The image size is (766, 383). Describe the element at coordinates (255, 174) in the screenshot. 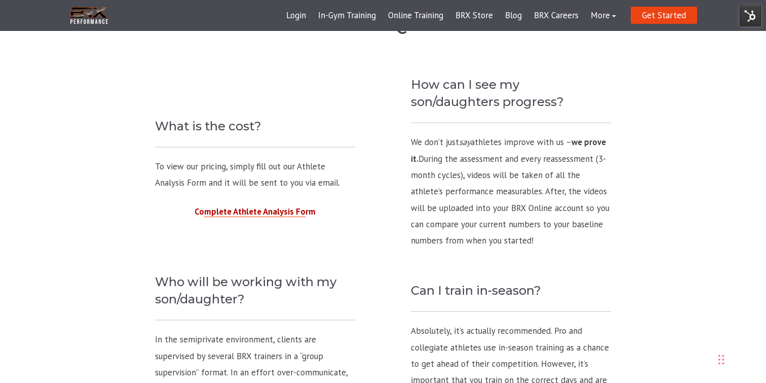

I see `p: To view our pricing, simply fill out our Athlete Analysis Form and it will be sent to you via email.` at that location.